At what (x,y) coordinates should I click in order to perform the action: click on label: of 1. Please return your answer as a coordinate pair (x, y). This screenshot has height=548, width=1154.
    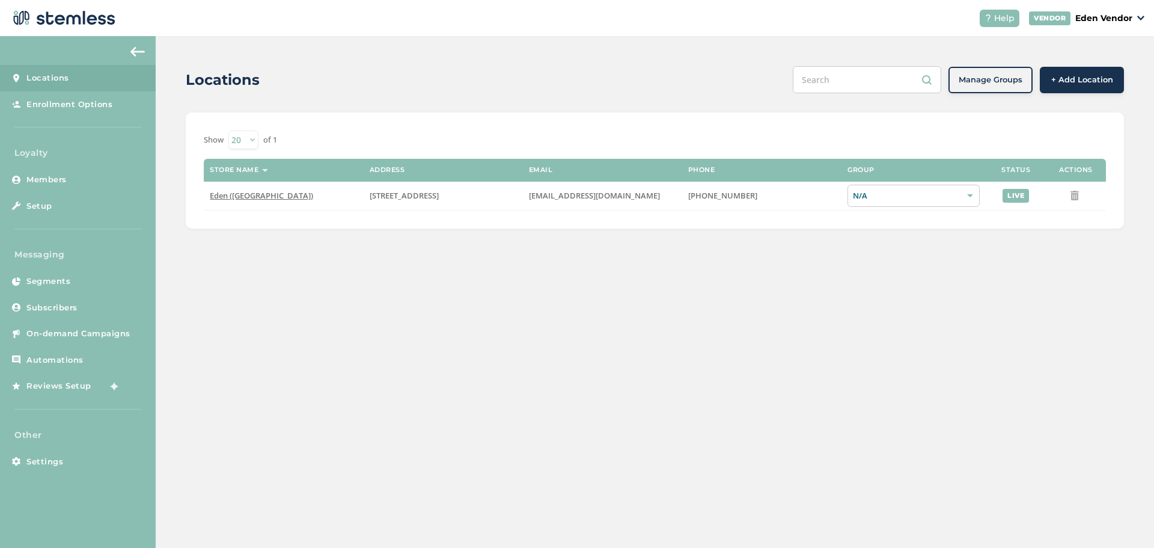
    Looking at the image, I should click on (270, 140).